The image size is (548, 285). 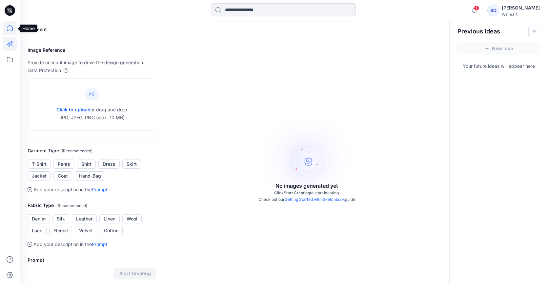 What do you see at coordinates (306, 196) in the screenshot?
I see `p: Click to start ideating. Check out our guide` at bounding box center [306, 196].